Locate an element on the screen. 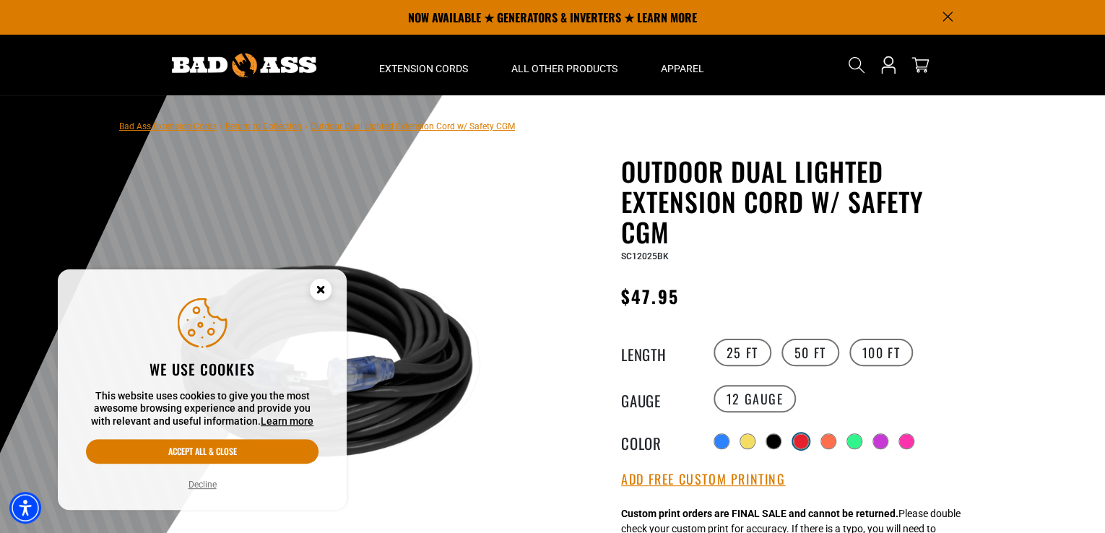  legend: Gauge is located at coordinates (657, 399).